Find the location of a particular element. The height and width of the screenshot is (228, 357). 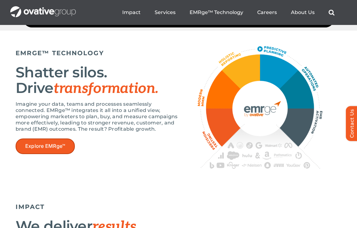

a: Search is located at coordinates (332, 12).